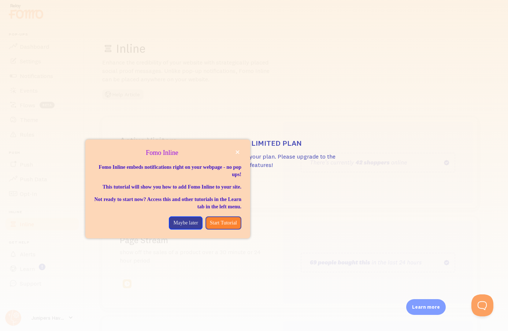 This screenshot has width=508, height=331. I want to click on button: Maybe later, so click(185, 223).